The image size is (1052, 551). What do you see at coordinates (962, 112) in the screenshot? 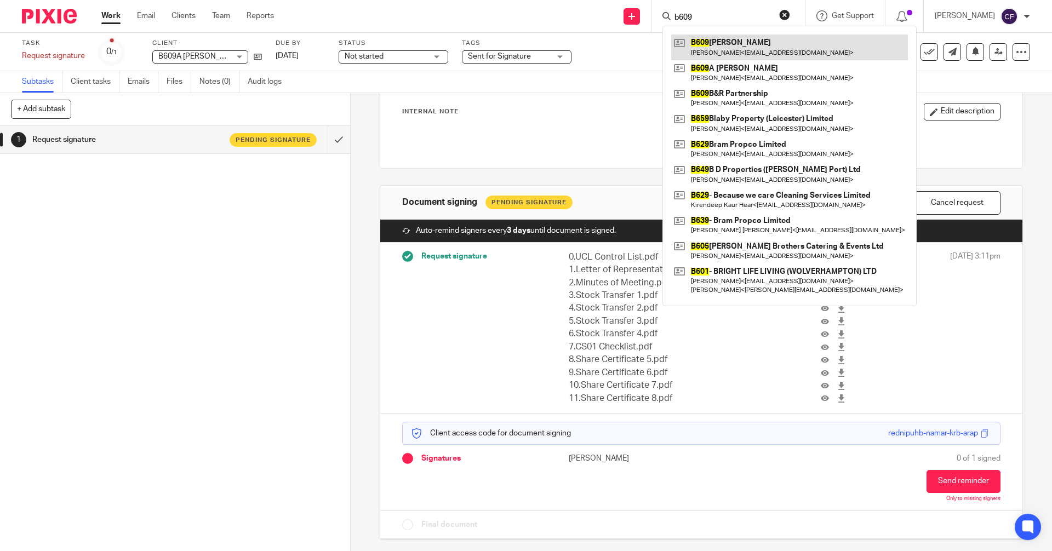
I see `button: Edit description` at bounding box center [962, 112].